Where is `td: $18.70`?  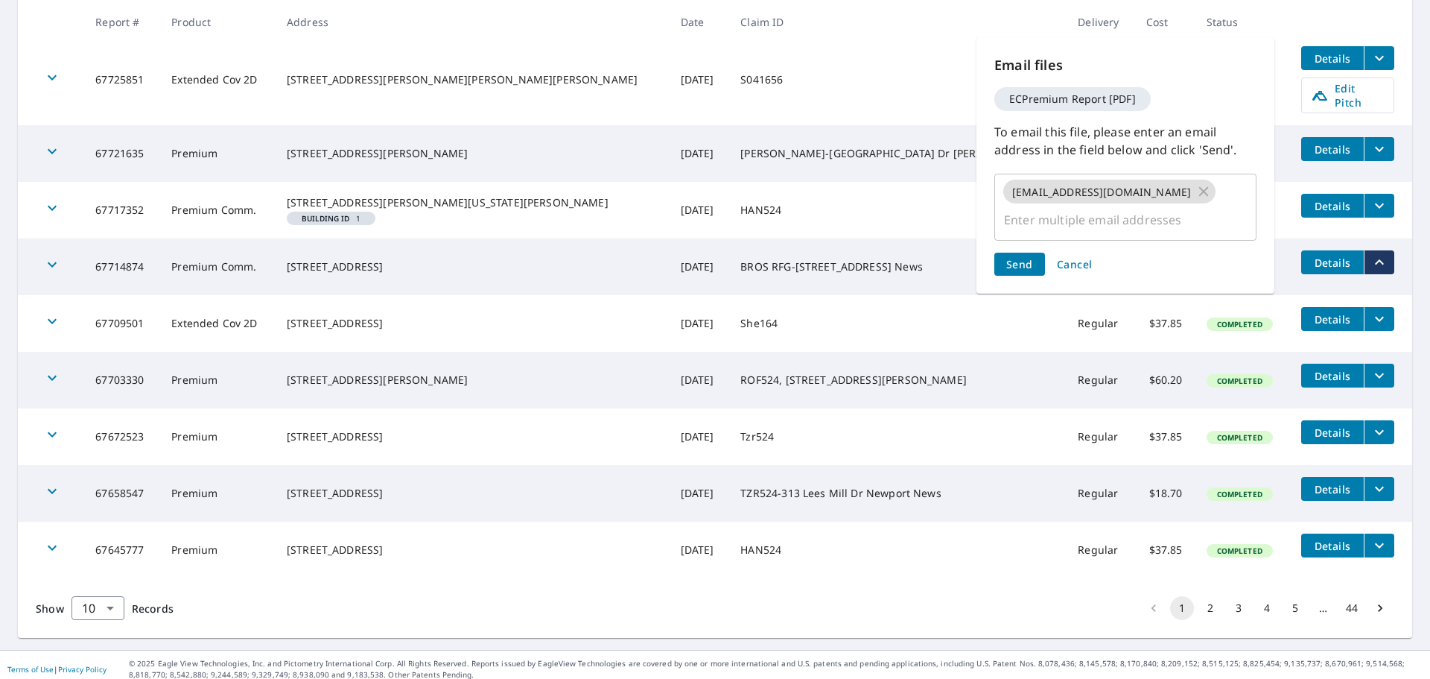 td: $18.70 is located at coordinates (1164, 493).